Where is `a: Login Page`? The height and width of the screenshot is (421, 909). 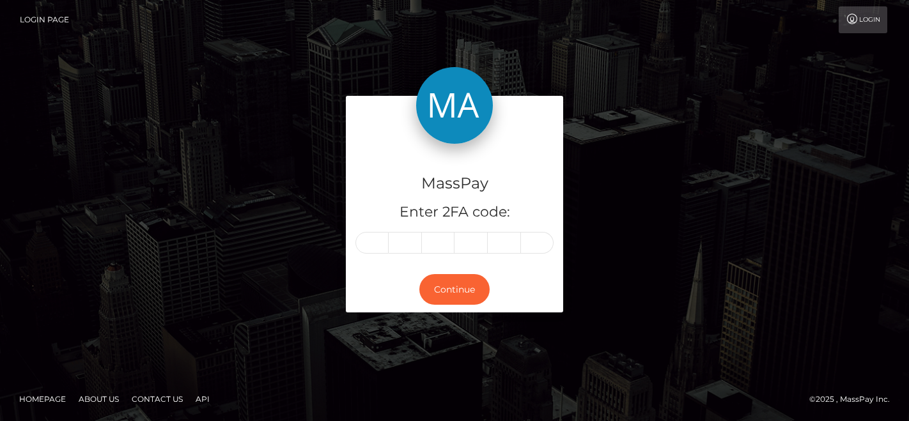
a: Login Page is located at coordinates (44, 20).